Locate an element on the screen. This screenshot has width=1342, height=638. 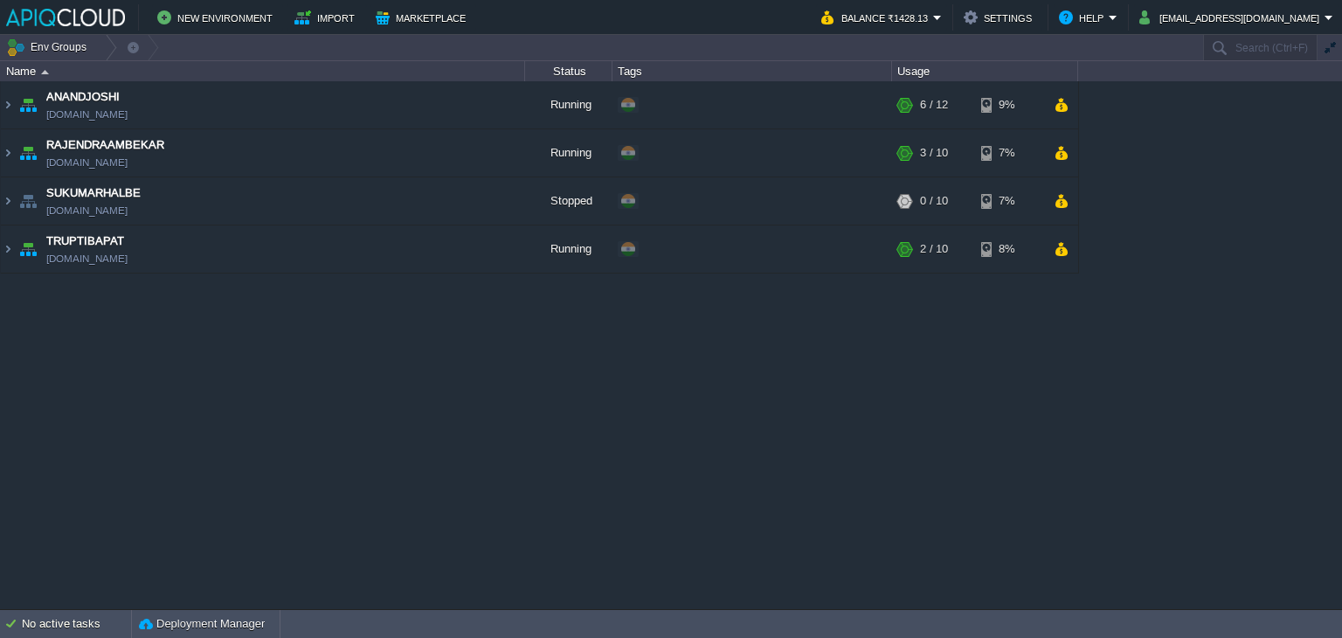
div: 2 / 10 is located at coordinates (934, 249).